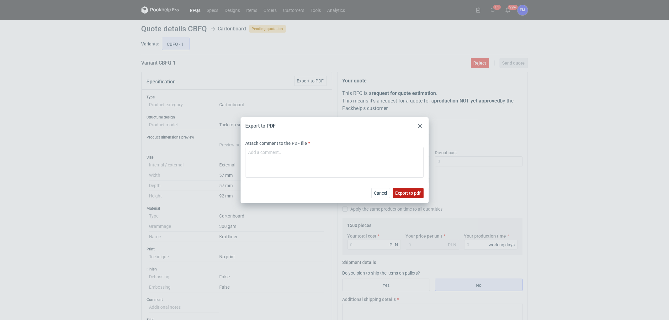 This screenshot has height=320, width=669. What do you see at coordinates (408, 193) in the screenshot?
I see `button: Export to pdf` at bounding box center [408, 193].